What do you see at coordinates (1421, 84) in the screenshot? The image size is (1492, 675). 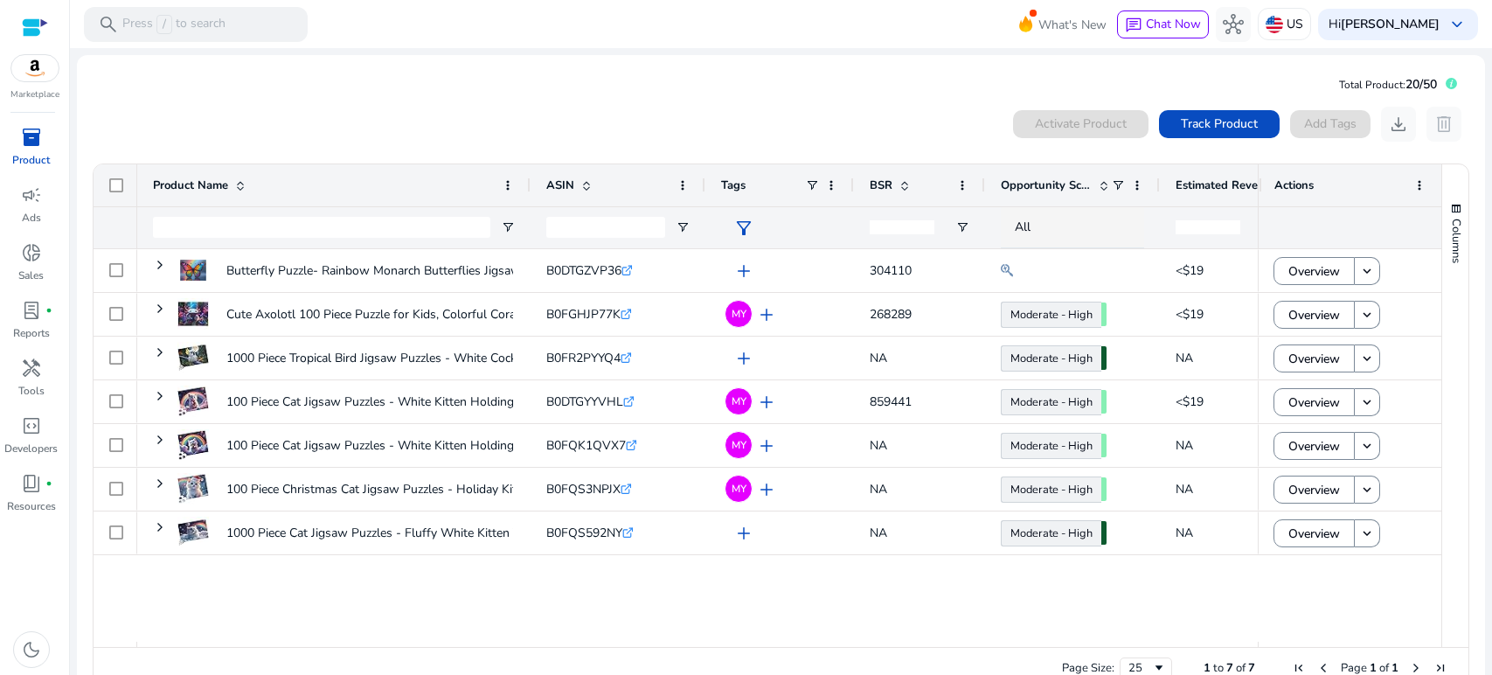 I see `span: 20/50` at bounding box center [1421, 84].